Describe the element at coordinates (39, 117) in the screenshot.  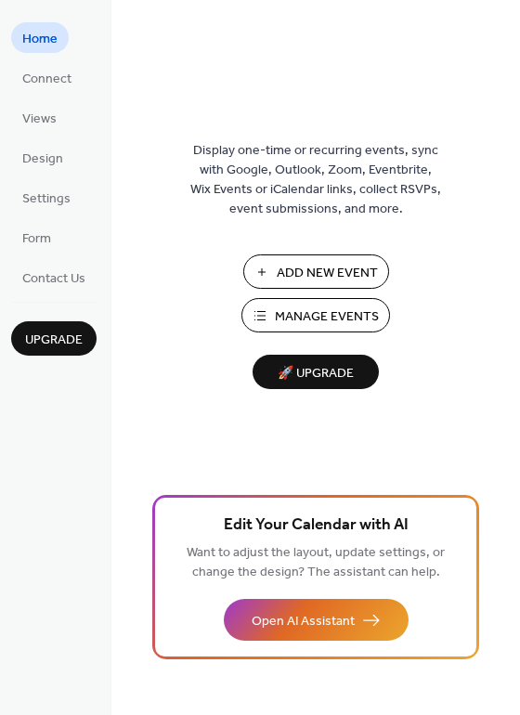
I see `a: Views` at that location.